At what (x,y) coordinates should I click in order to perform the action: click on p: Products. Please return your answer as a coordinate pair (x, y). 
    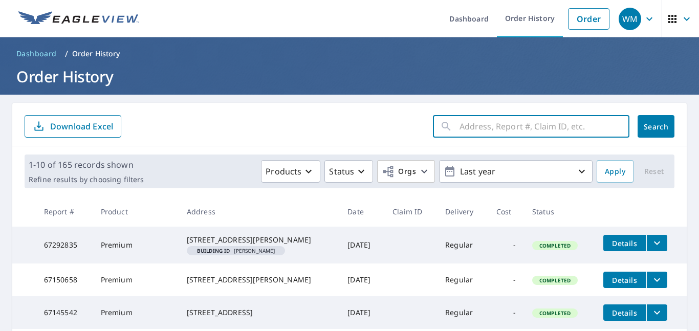
    Looking at the image, I should click on (283, 171).